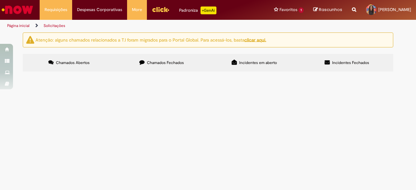  What do you see at coordinates (258, 63) in the screenshot?
I see `span: Incidentes em aberto` at bounding box center [258, 63].